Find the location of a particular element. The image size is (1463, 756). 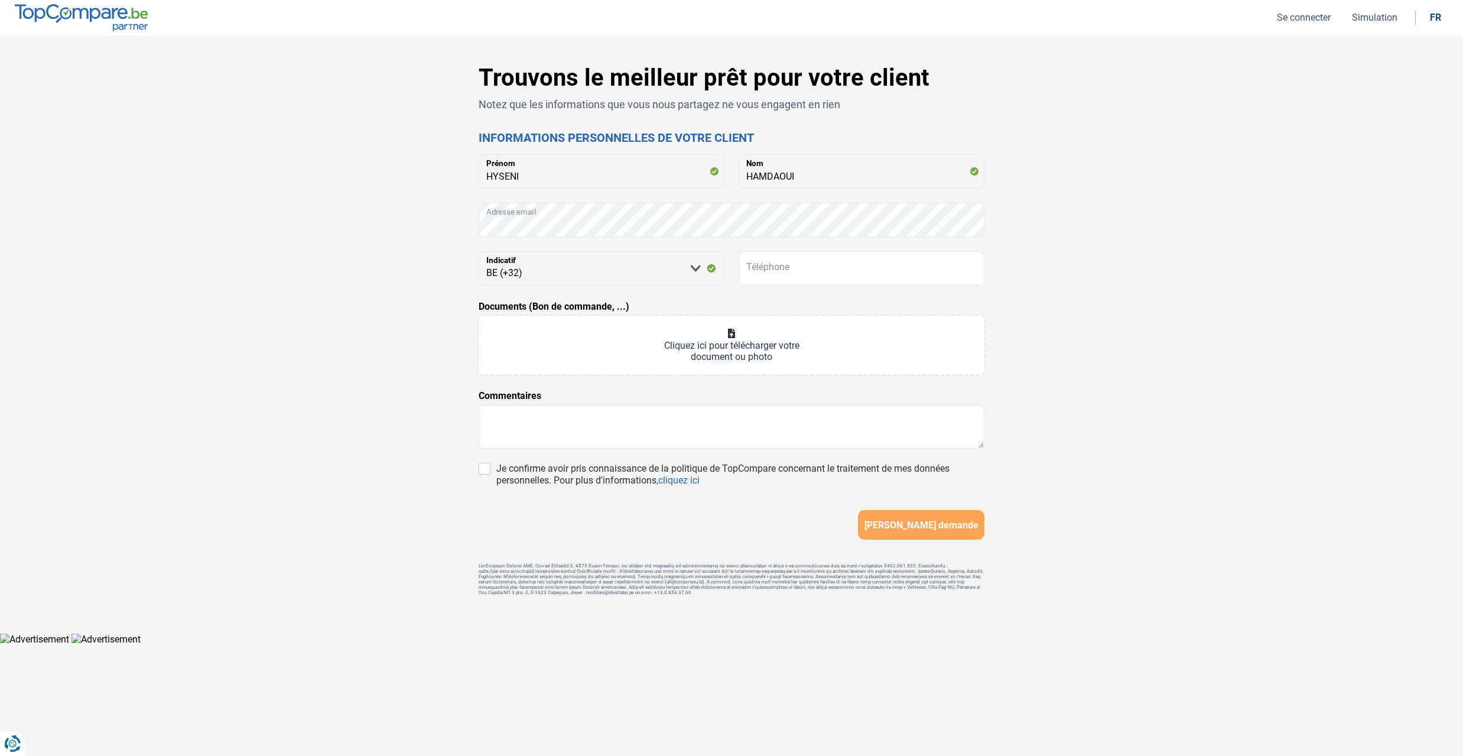

img: Advertisement is located at coordinates (106, 639).